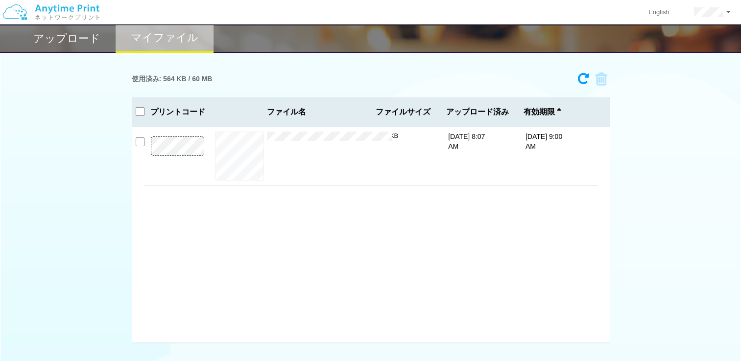 The height and width of the screenshot is (361, 741). What do you see at coordinates (319, 112) in the screenshot?
I see `span: ファイル名` at bounding box center [319, 112].